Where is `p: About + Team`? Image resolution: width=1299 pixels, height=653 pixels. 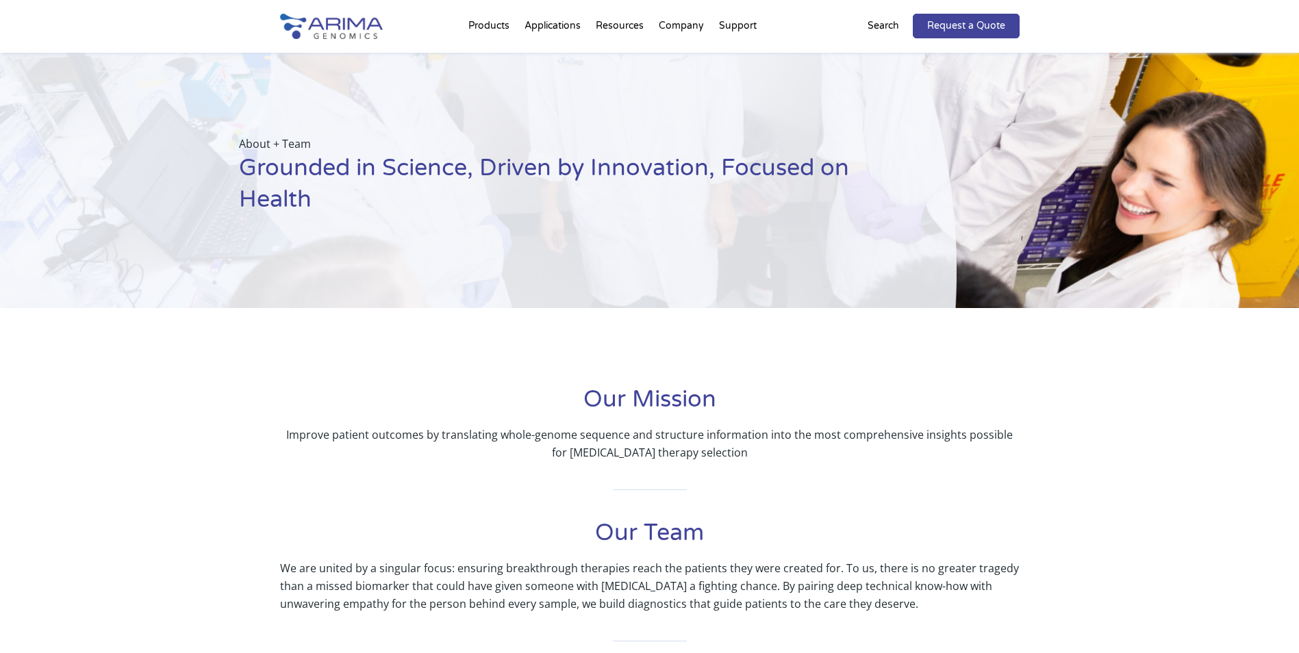
p: About + Team is located at coordinates (563, 144).